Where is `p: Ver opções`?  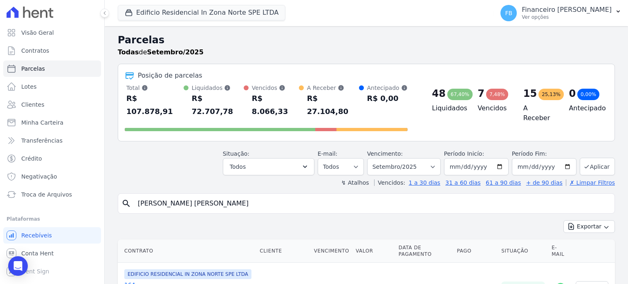
p: Ver opções is located at coordinates (567, 17).